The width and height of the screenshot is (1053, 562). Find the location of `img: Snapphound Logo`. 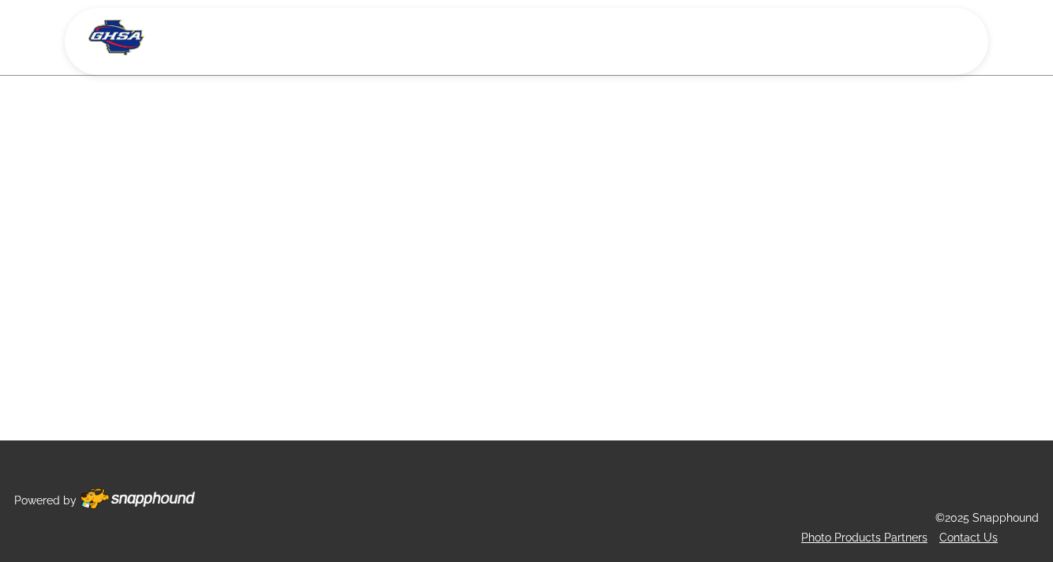

img: Snapphound Logo is located at coordinates (116, 37).